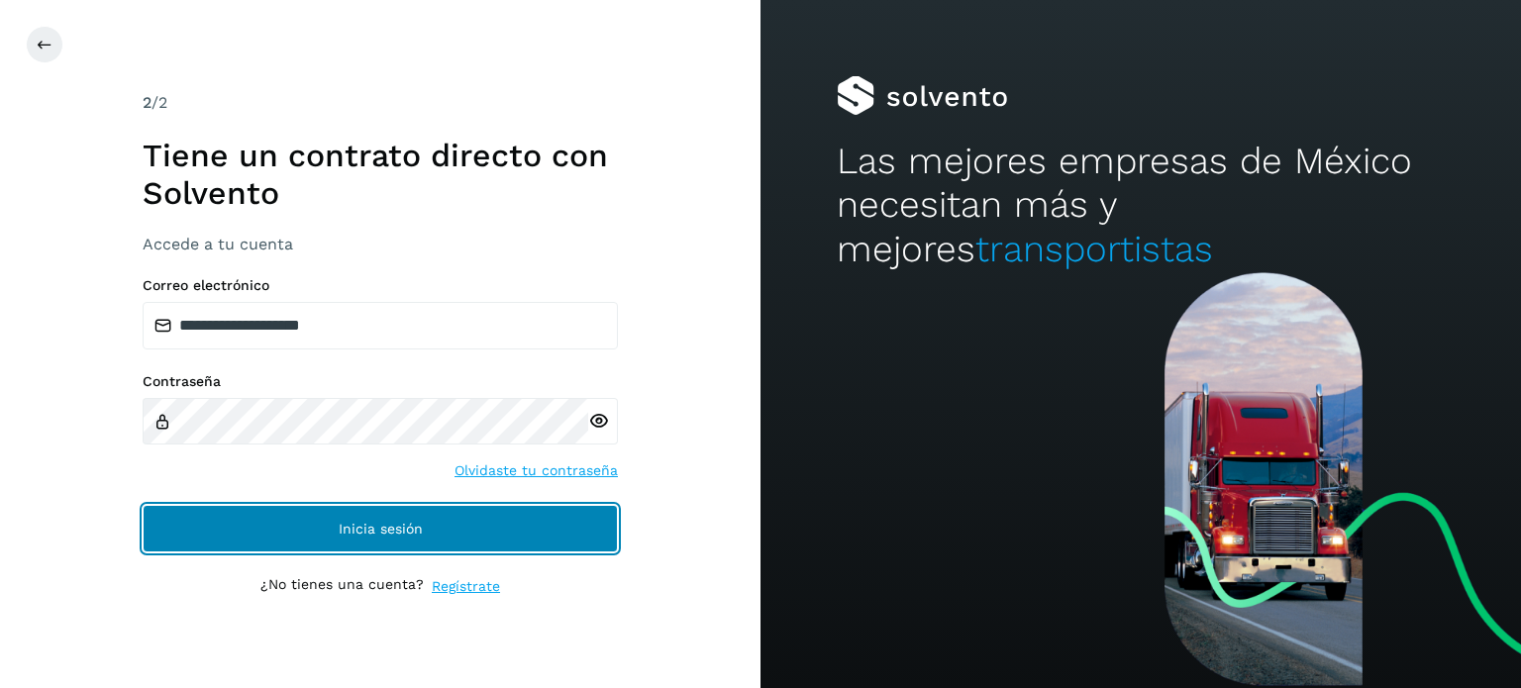 Image resolution: width=1521 pixels, height=688 pixels. What do you see at coordinates (380, 244) in the screenshot?
I see `h3: Accede a tu cuenta` at bounding box center [380, 244].